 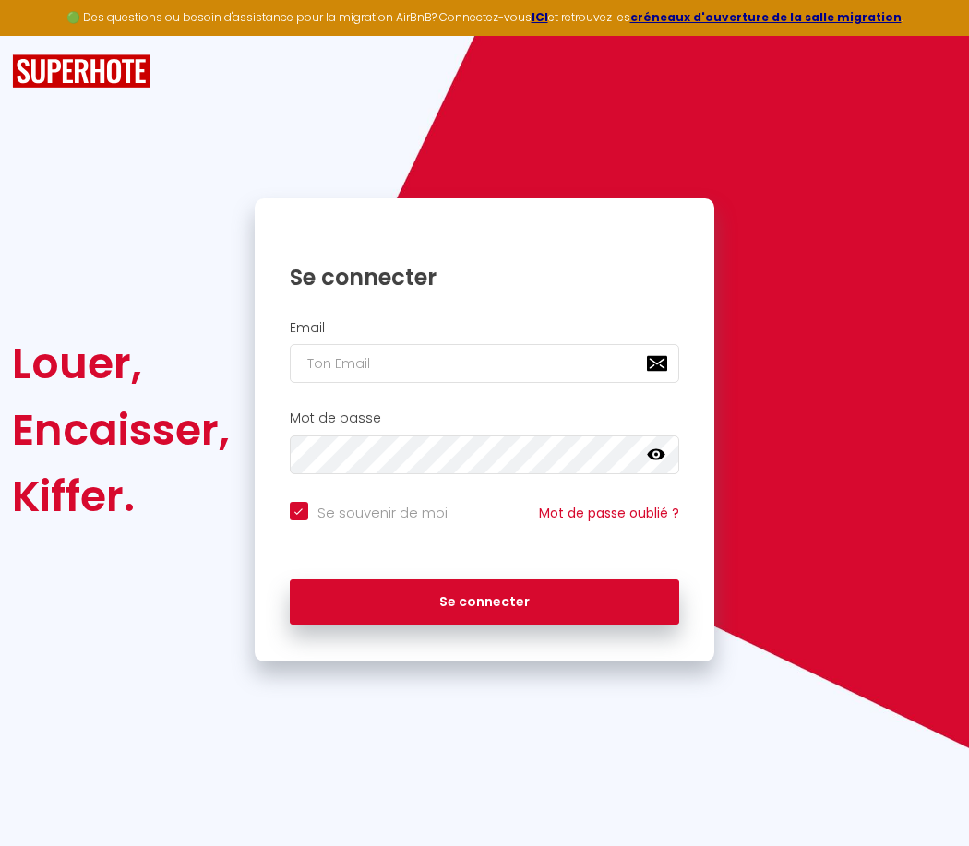 I want to click on strong: ICI, so click(x=540, y=17).